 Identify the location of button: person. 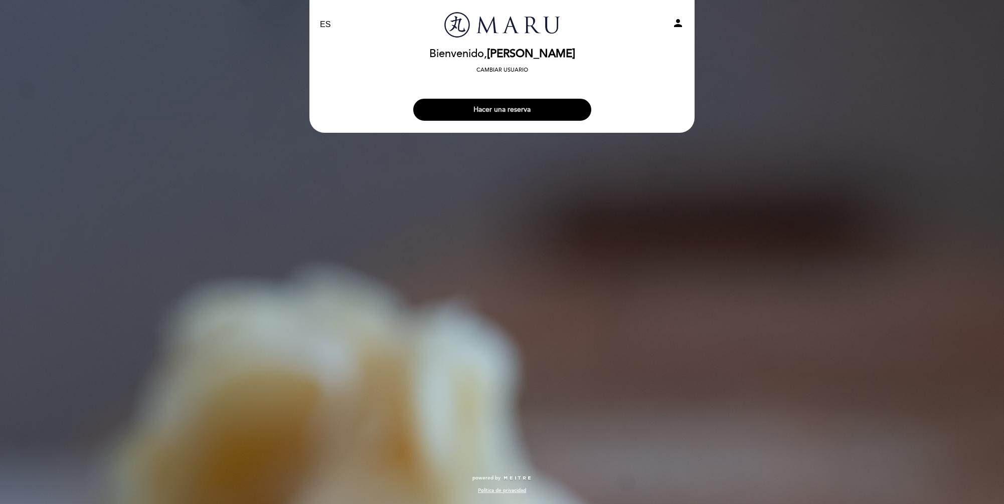
(678, 25).